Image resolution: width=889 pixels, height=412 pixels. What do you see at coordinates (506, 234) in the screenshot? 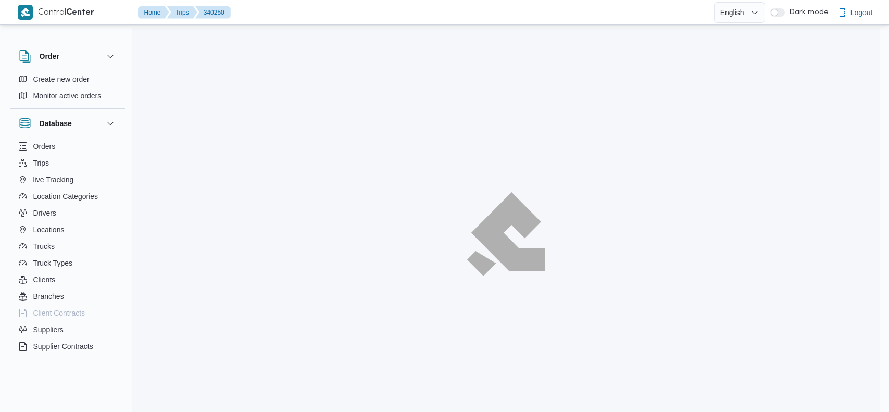
I see `img: ILLA Logo` at bounding box center [506, 234].